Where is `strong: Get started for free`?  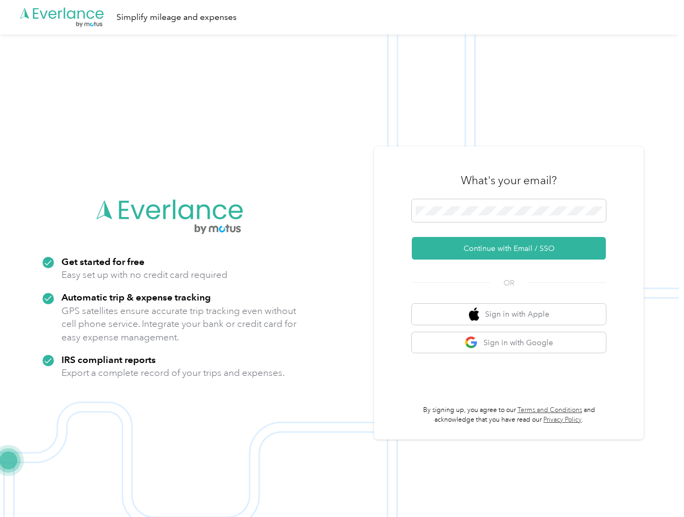
strong: Get started for free is located at coordinates (103, 261).